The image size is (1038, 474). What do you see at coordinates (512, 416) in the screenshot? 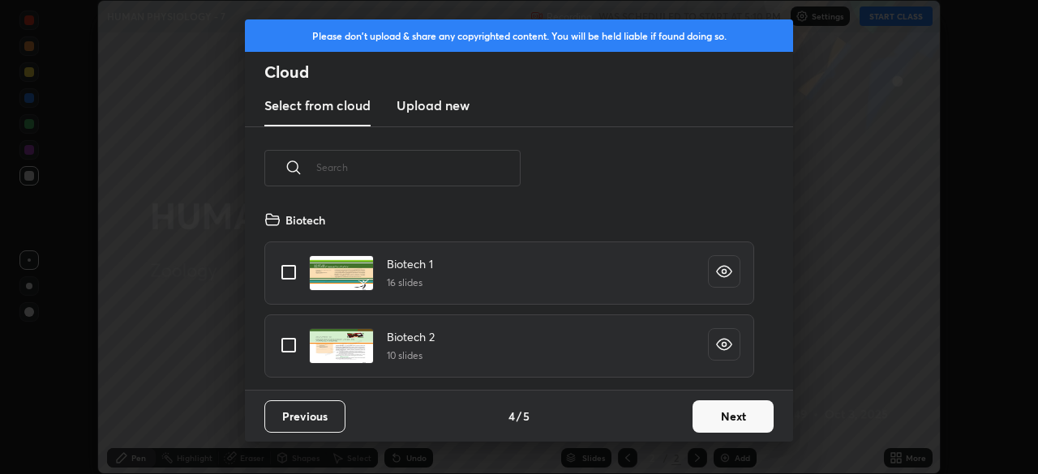
I see `h4: 4` at bounding box center [512, 416].